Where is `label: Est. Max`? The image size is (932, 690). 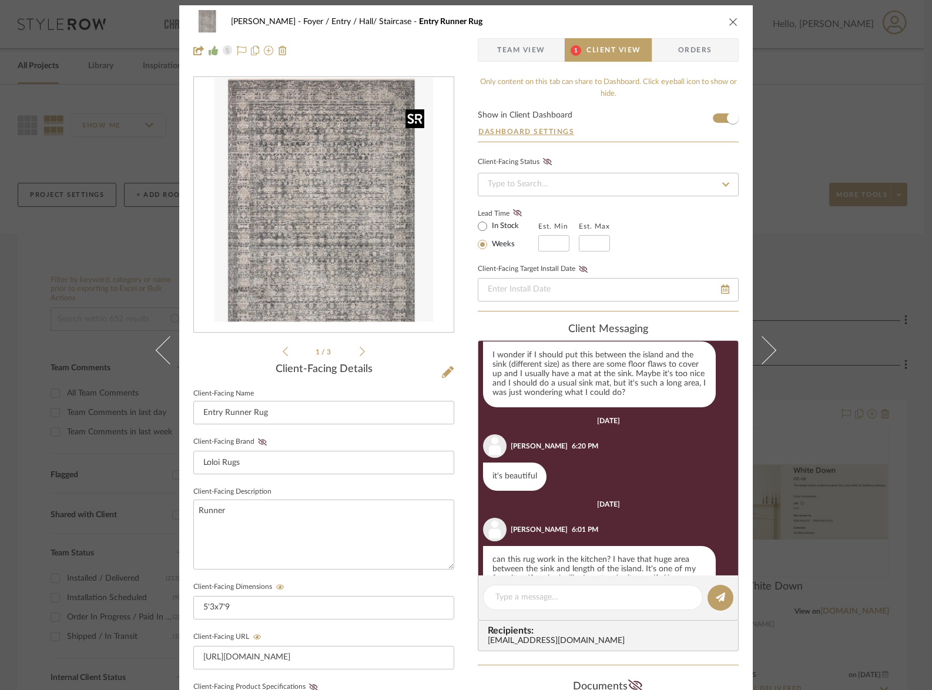
label: Est. Max is located at coordinates (594, 226).